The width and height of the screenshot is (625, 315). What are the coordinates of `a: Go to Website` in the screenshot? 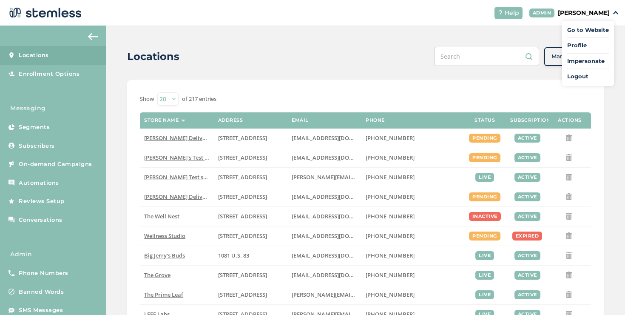 It's located at (588, 30).